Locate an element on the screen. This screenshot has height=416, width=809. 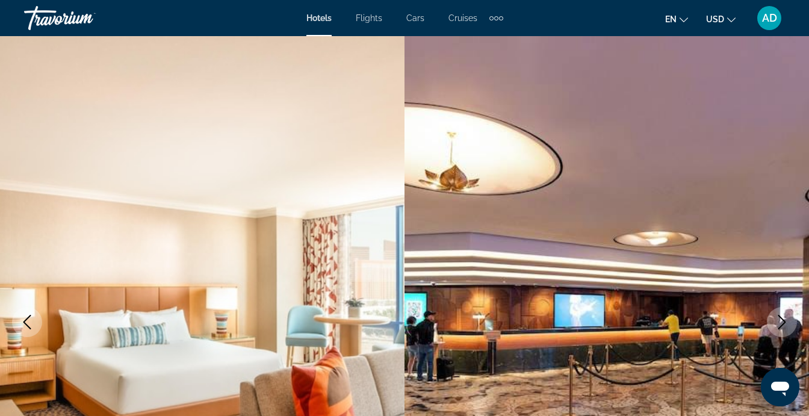
button: Change currency is located at coordinates (720, 19).